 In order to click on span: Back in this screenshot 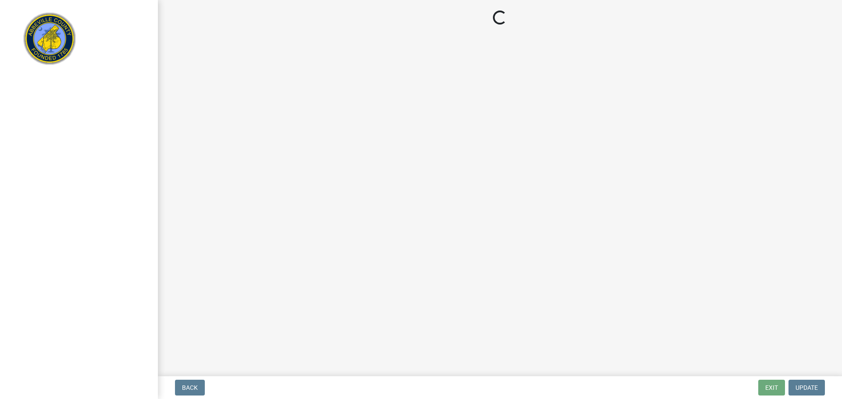, I will do `click(190, 388)`.